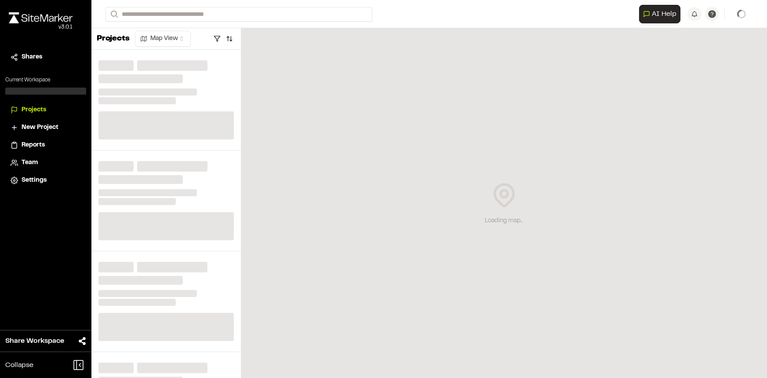  I want to click on span: Settings, so click(34, 180).